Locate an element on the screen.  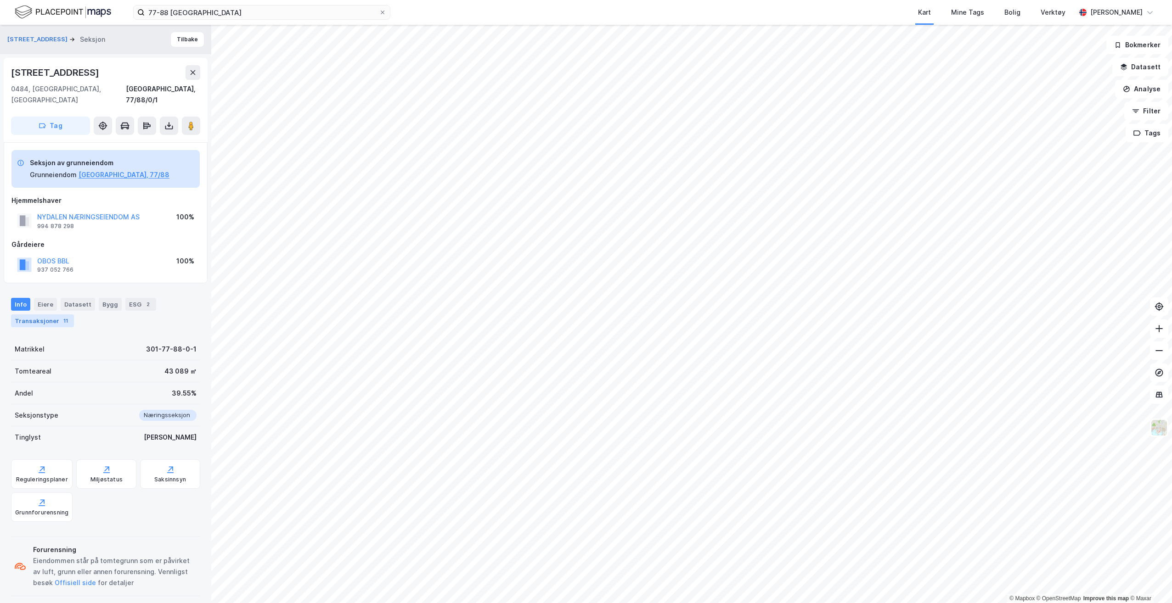
div: Mine Tags is located at coordinates (968, 12).